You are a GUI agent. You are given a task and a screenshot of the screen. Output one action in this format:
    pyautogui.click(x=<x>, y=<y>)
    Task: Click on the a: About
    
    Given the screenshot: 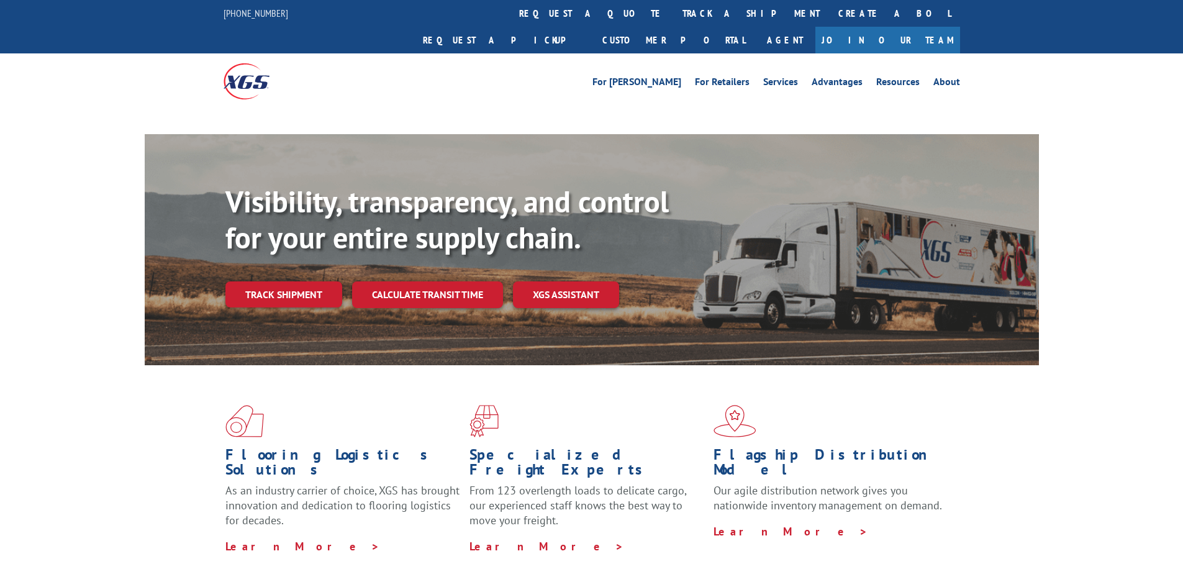 What is the action you would take?
    pyautogui.click(x=946, y=84)
    